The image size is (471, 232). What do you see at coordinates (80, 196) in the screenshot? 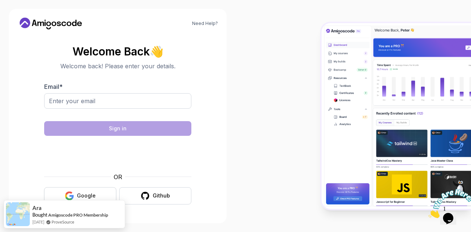
I see `button: Google` at bounding box center [80, 196].